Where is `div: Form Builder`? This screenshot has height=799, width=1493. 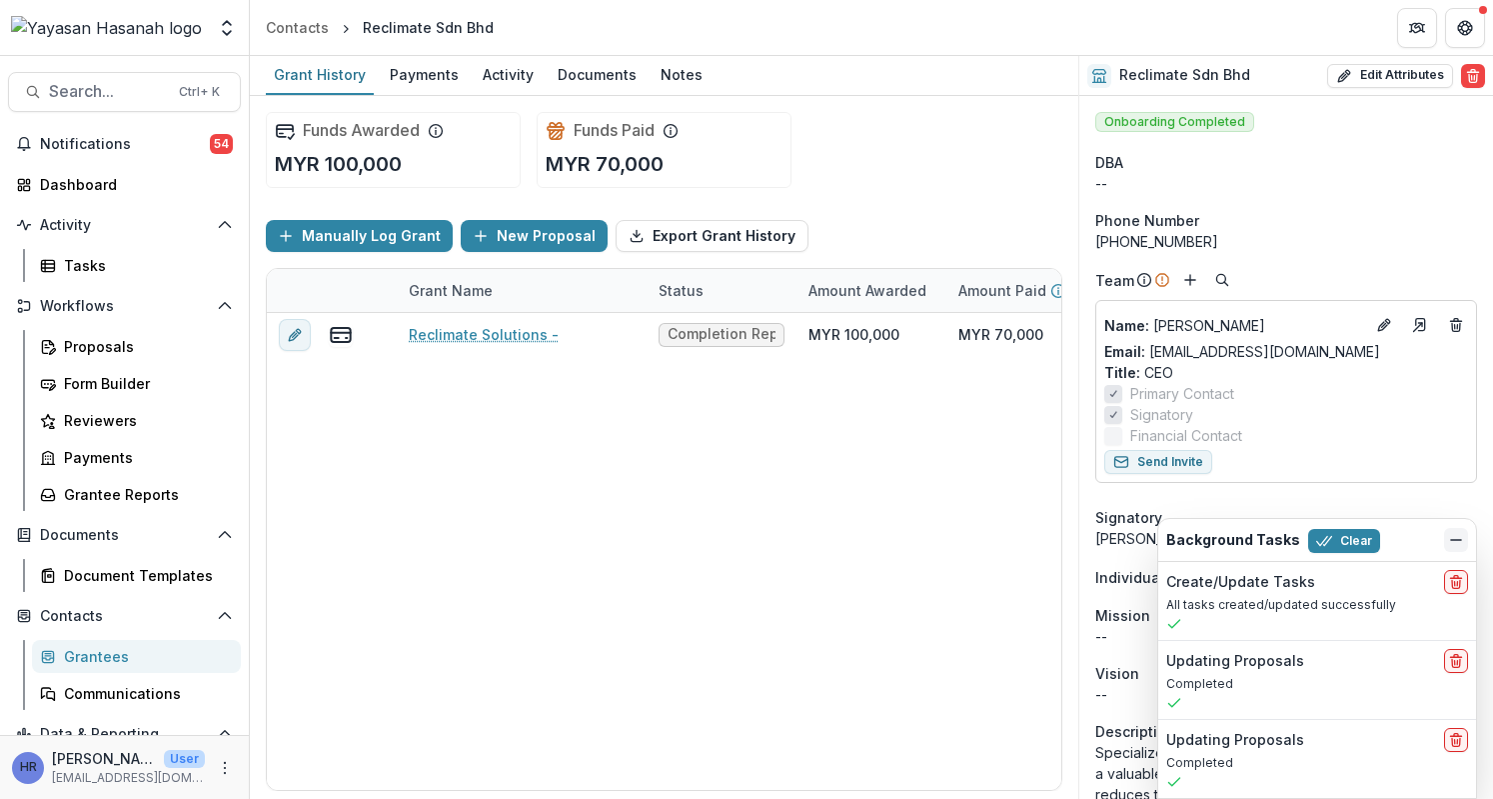
div: Form Builder is located at coordinates (144, 383).